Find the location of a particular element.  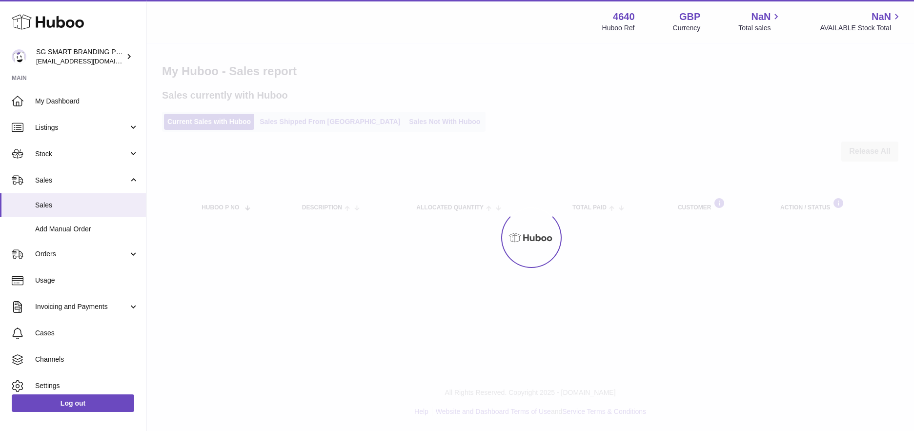

div: Currency is located at coordinates (687, 28).